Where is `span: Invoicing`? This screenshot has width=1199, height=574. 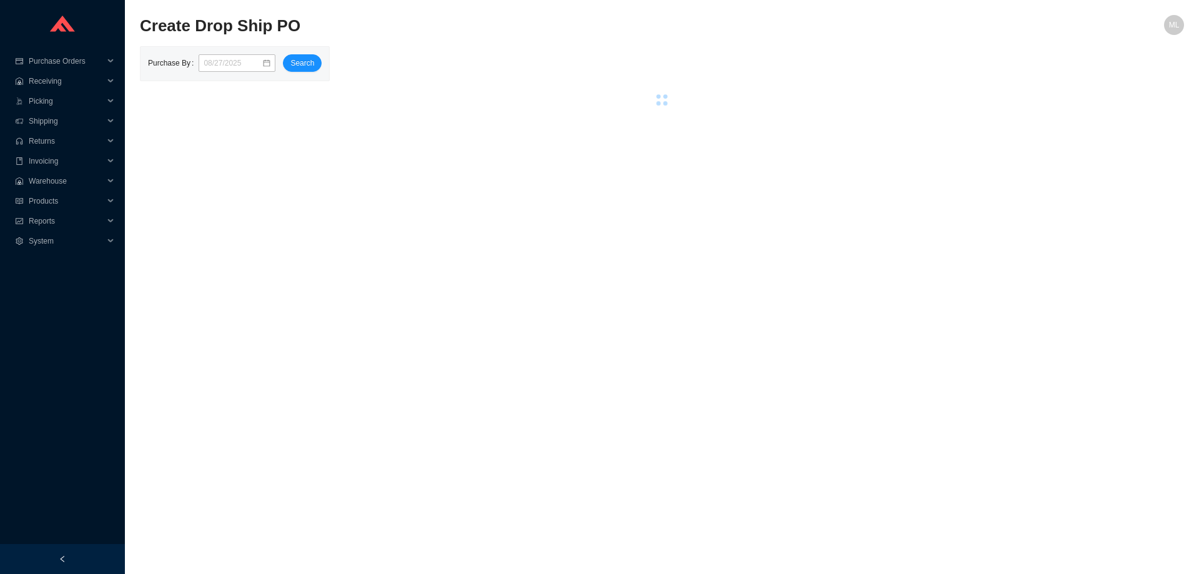
span: Invoicing is located at coordinates (66, 161).